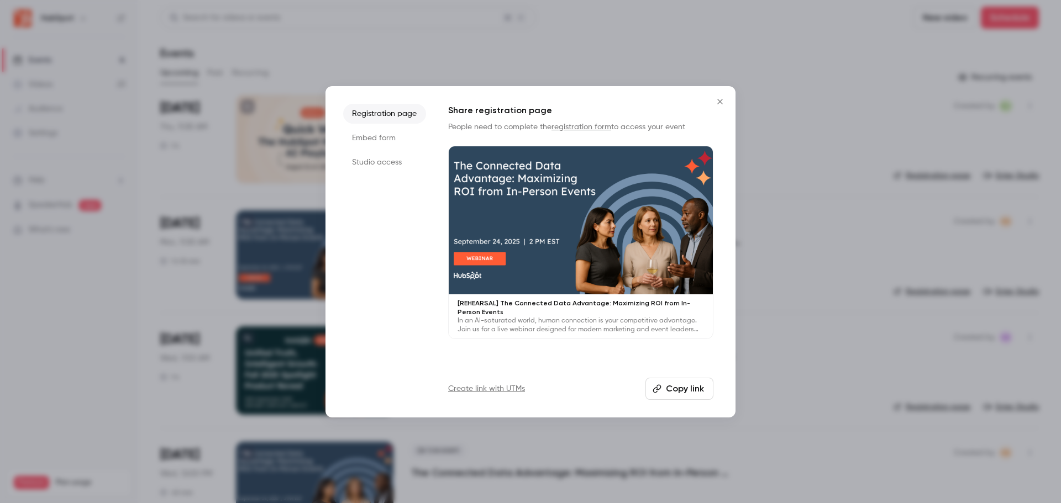 This screenshot has height=503, width=1061. Describe the element at coordinates (720, 102) in the screenshot. I see `button: Close` at that location.